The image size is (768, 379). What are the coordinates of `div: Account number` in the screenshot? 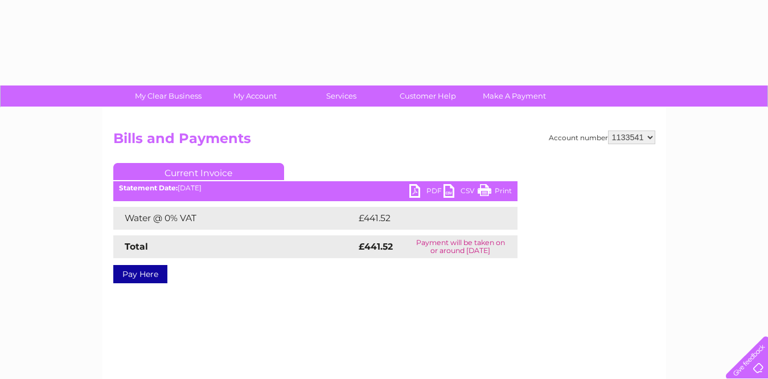 It's located at (602, 137).